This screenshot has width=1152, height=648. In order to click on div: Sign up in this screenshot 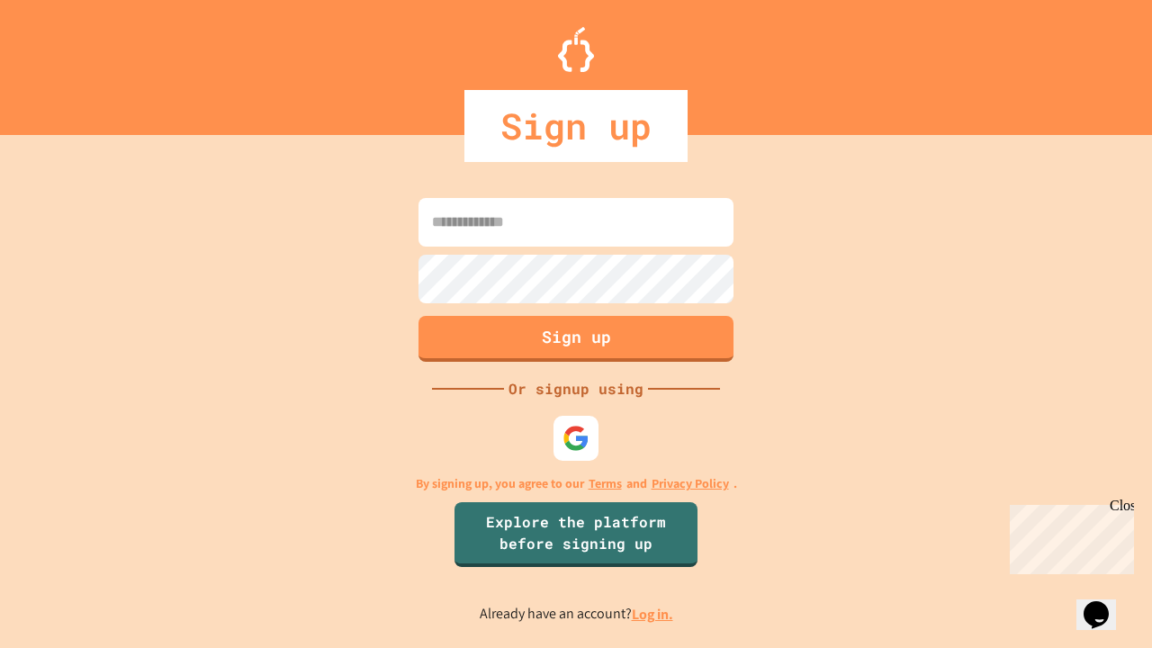, I will do `click(576, 126)`.